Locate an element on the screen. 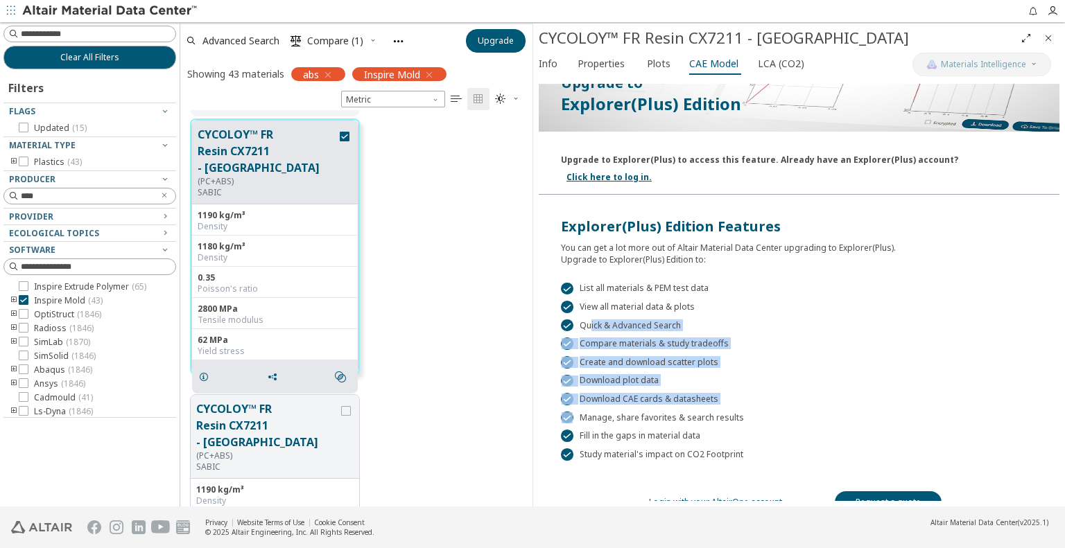  button: Flags is located at coordinates (89, 112).